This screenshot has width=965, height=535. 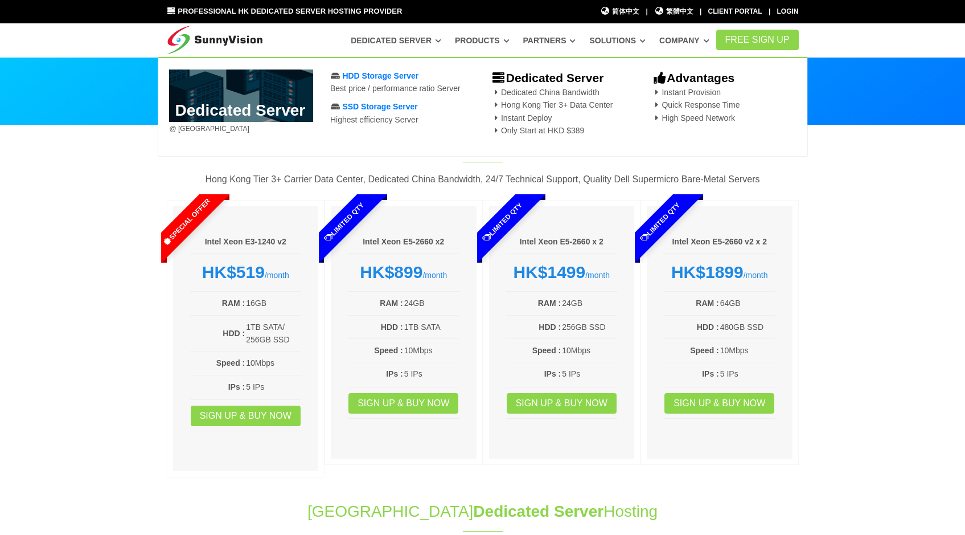 What do you see at coordinates (562, 242) in the screenshot?
I see `h6: Intel Xeon E5-2660 x 2` at bounding box center [562, 242].